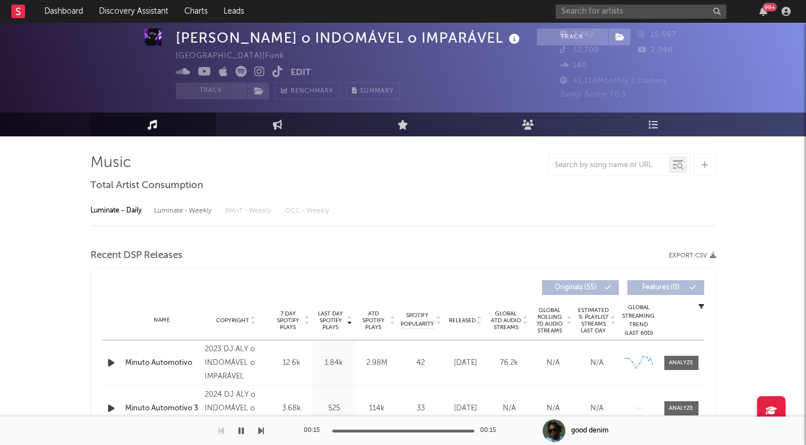 The image size is (806, 445). I want to click on span: Released, so click(462, 321).